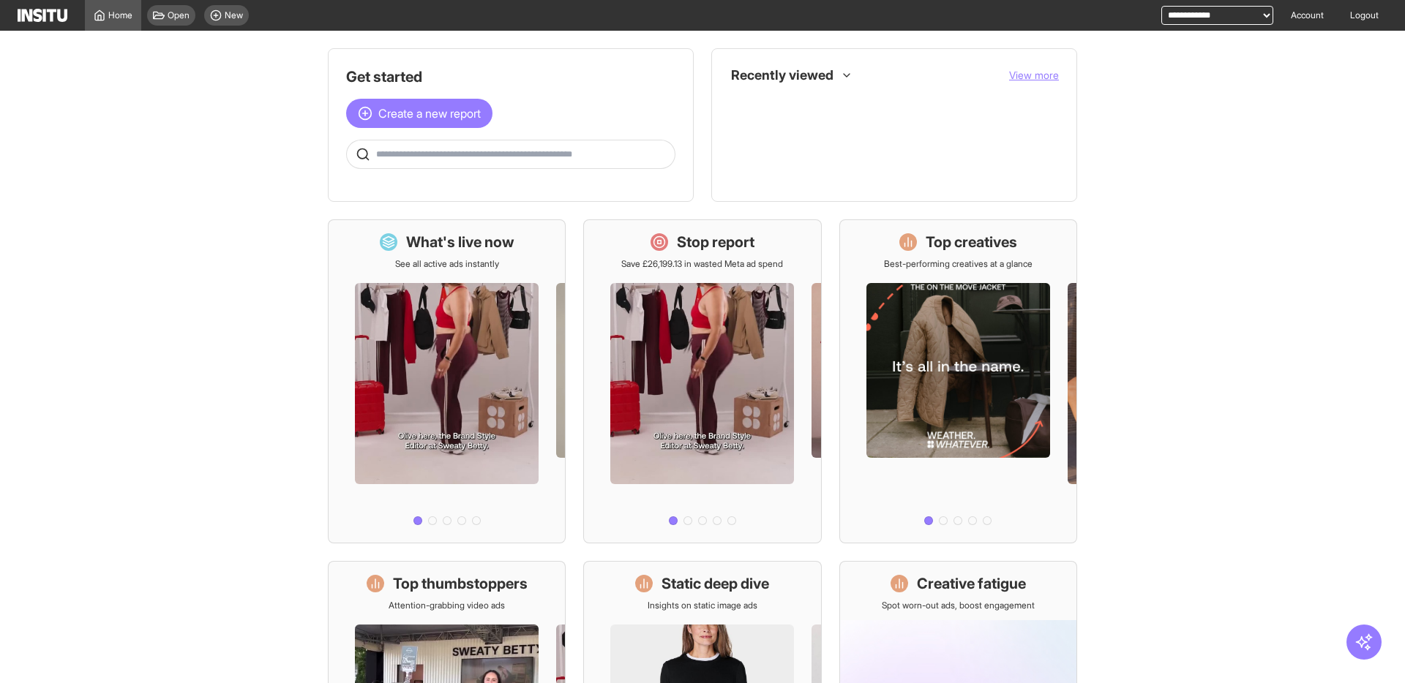 This screenshot has width=1405, height=683. What do you see at coordinates (233, 15) in the screenshot?
I see `span: New` at bounding box center [233, 15].